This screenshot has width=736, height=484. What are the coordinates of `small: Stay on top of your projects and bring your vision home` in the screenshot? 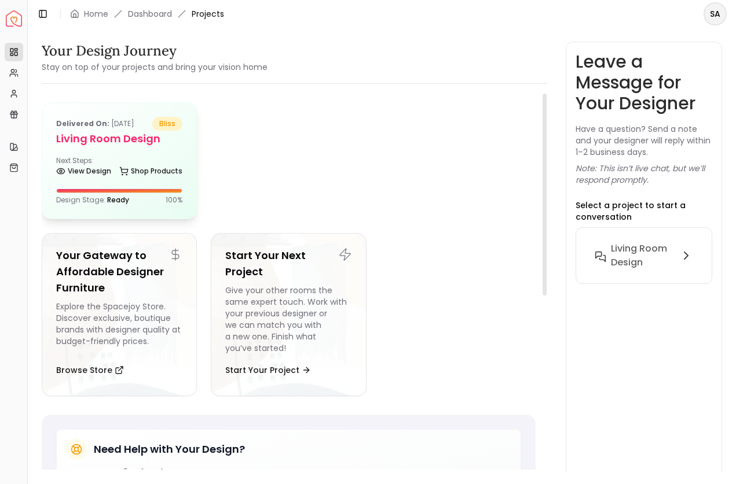 It's located at (155, 67).